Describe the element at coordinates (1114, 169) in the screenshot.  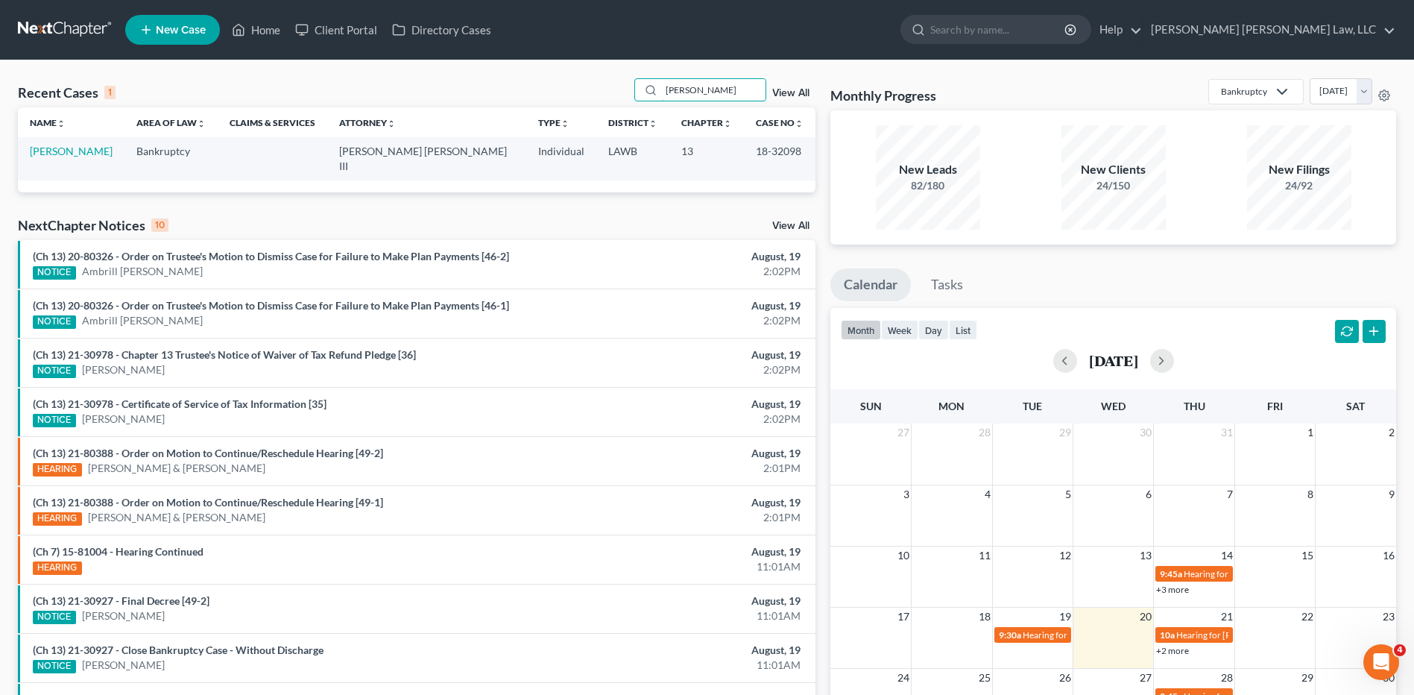
I see `div: New Clients` at that location.